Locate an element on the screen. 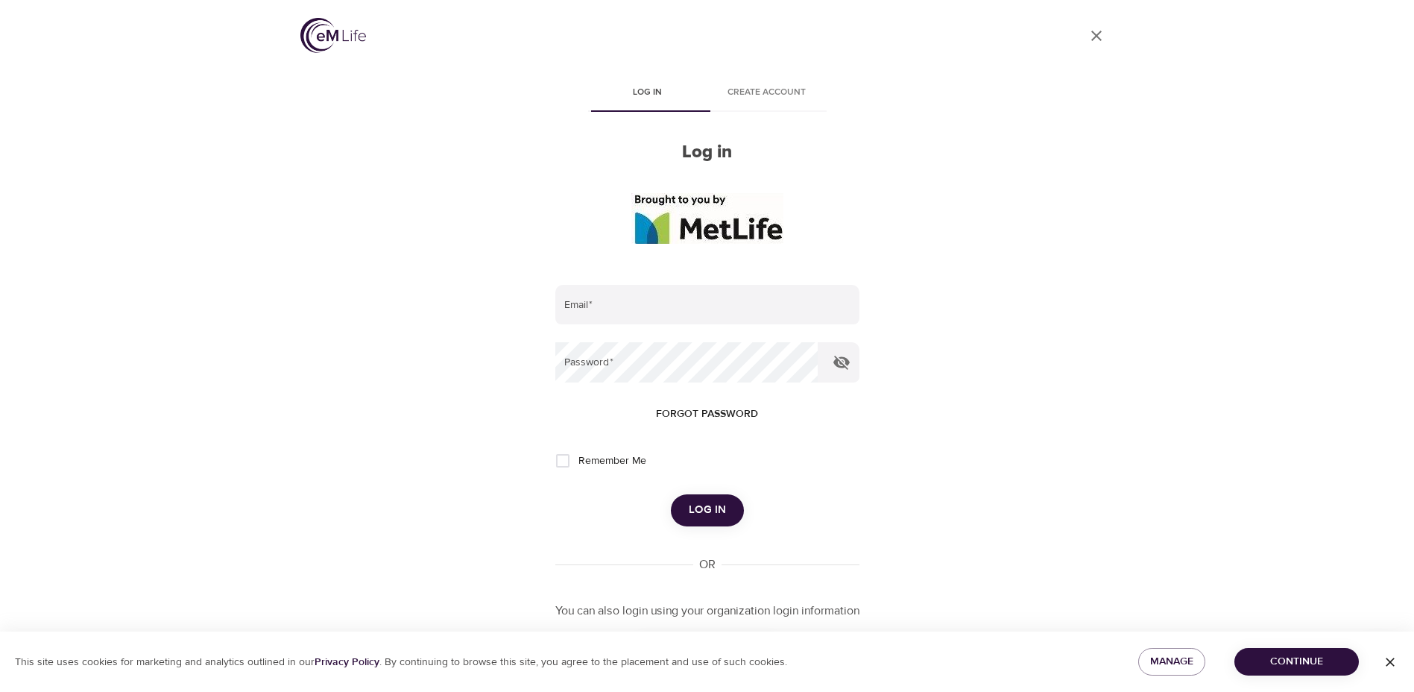  span: Forgot password is located at coordinates (707, 414).